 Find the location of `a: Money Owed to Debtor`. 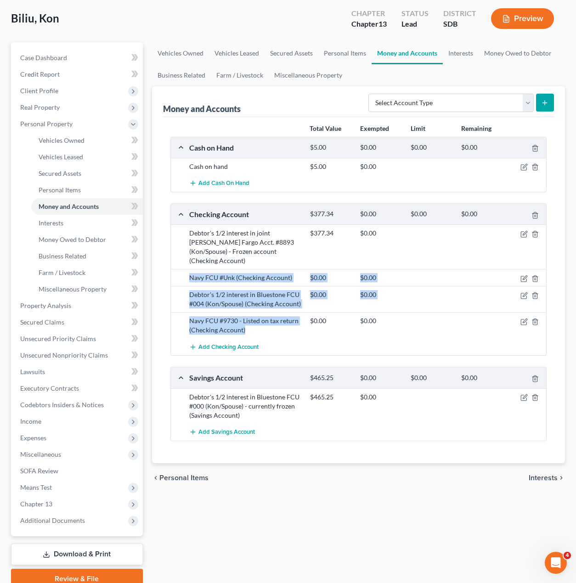

a: Money Owed to Debtor is located at coordinates (87, 240).